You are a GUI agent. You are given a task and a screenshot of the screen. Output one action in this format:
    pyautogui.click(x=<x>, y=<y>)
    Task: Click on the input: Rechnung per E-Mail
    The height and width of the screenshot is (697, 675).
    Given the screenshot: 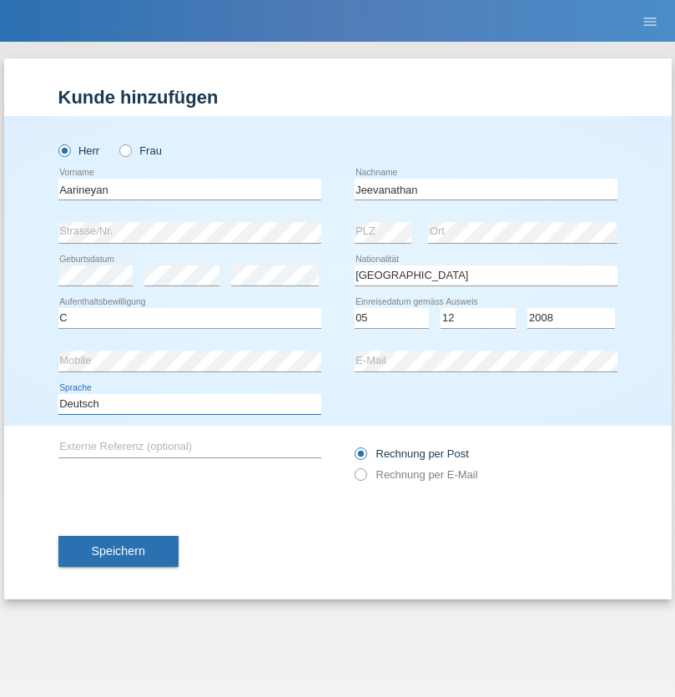 What is the action you would take?
    pyautogui.click(x=360, y=478)
    